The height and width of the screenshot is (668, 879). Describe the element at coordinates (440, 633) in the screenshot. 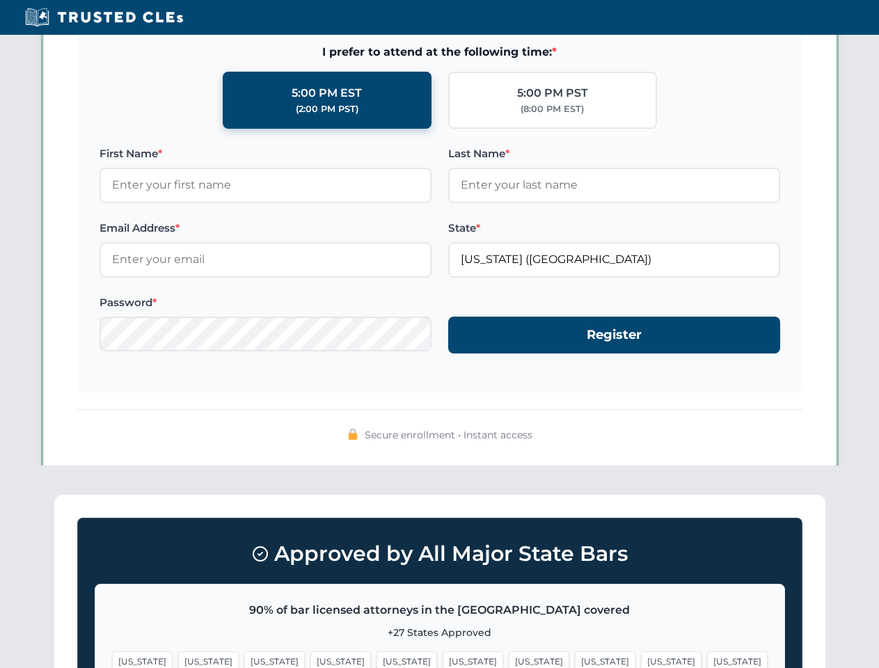

I see `p: +27 States Approved` at that location.